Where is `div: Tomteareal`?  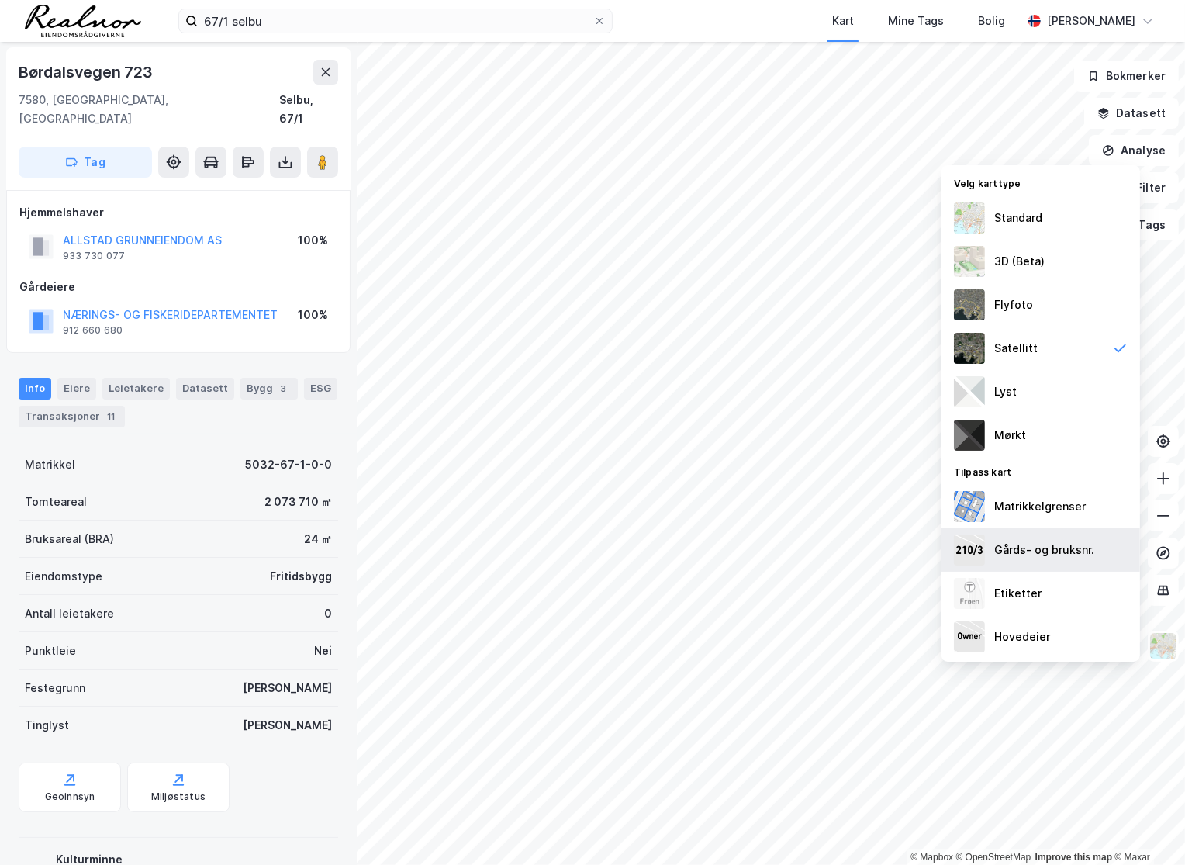
div: Tomteareal is located at coordinates (56, 502).